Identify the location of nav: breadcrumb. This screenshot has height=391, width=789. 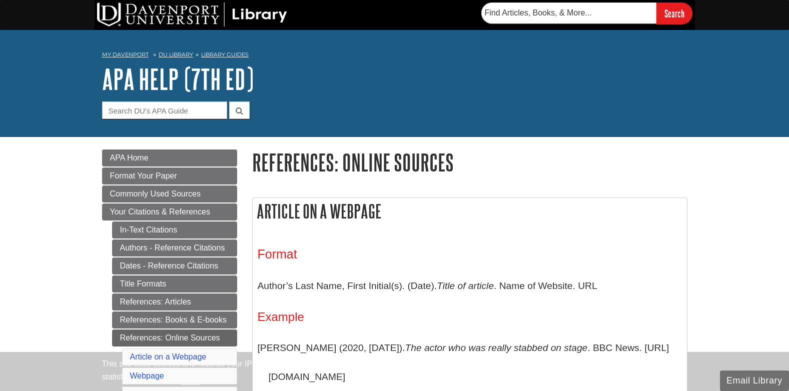
(395, 56).